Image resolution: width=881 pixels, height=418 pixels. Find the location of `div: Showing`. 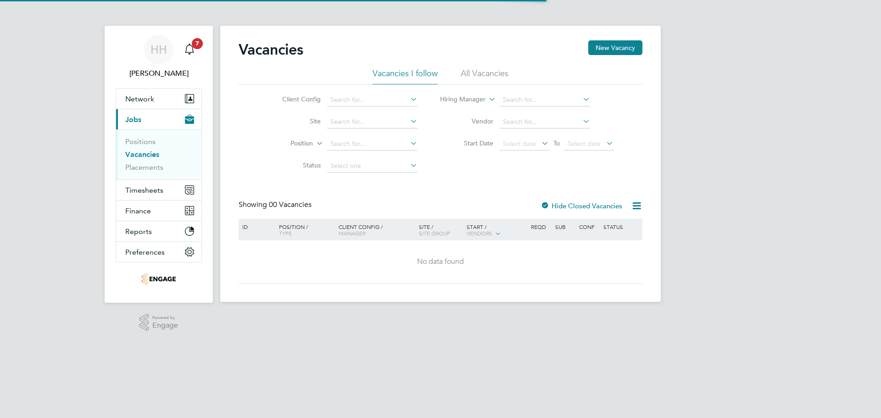

div: Showing is located at coordinates (276, 205).